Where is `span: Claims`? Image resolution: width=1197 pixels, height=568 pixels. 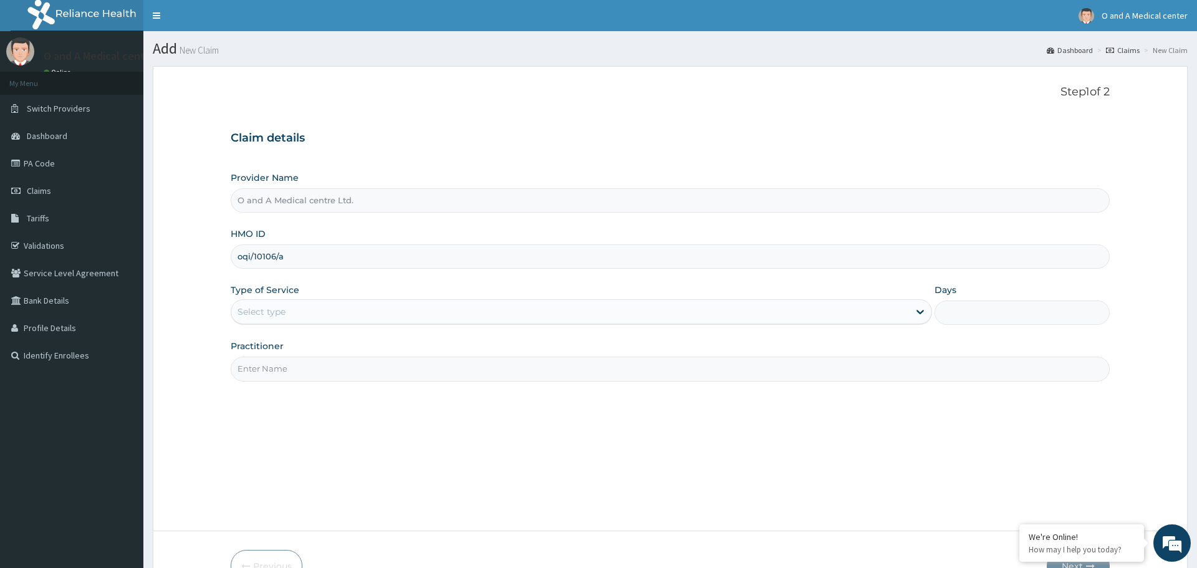 span: Claims is located at coordinates (39, 191).